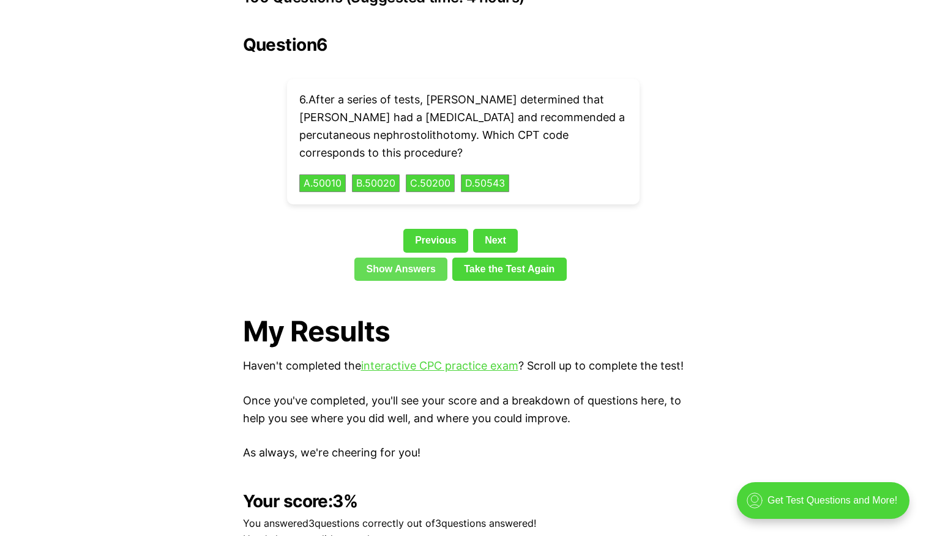 This screenshot has height=536, width=926. I want to click on b: 3 %, so click(345, 501).